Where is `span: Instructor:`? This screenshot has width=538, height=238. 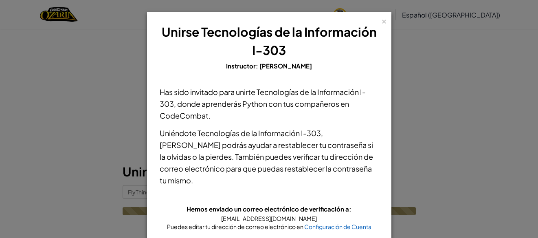 span: Instructor: is located at coordinates (243, 66).